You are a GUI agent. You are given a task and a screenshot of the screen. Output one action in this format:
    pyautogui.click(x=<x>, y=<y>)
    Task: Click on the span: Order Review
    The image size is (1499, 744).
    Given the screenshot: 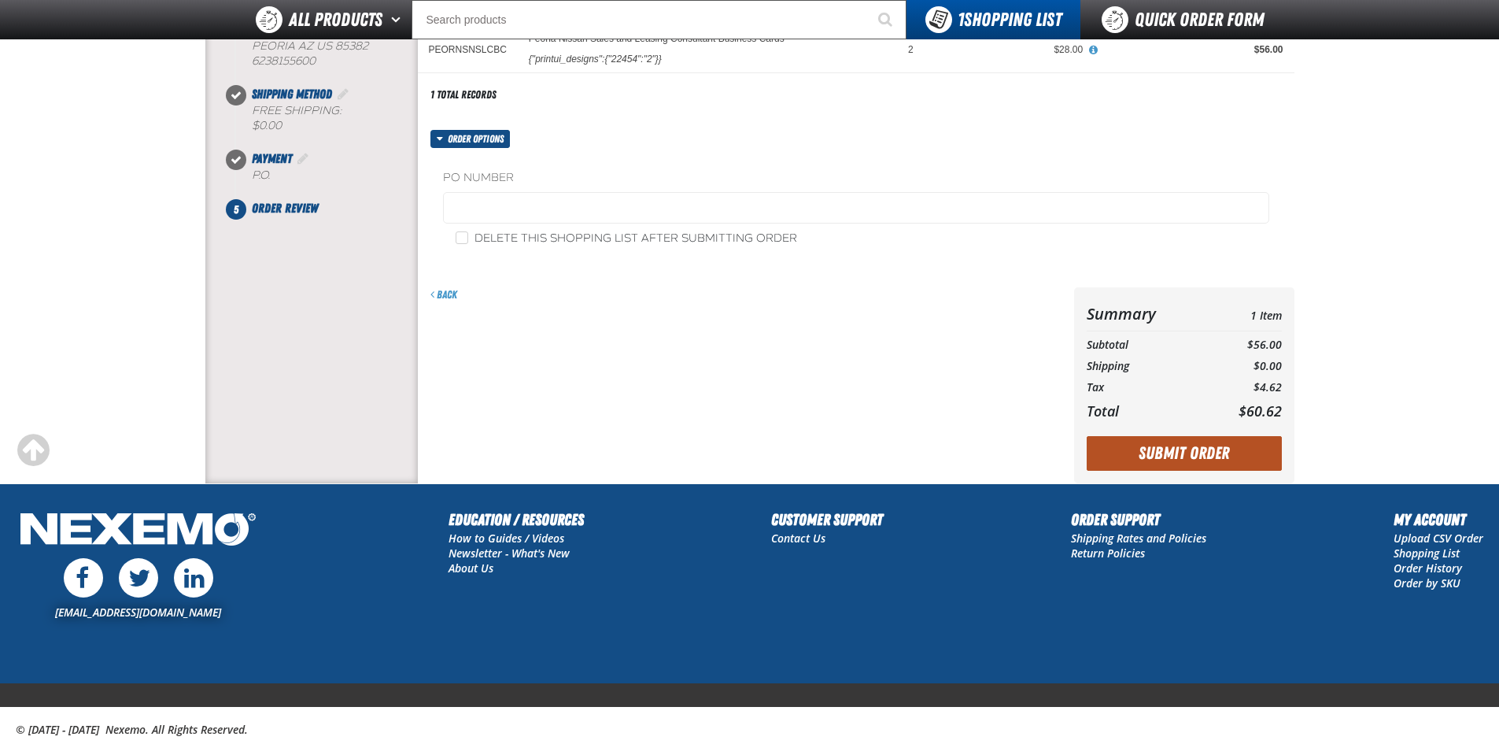 What is the action you would take?
    pyautogui.click(x=285, y=208)
    